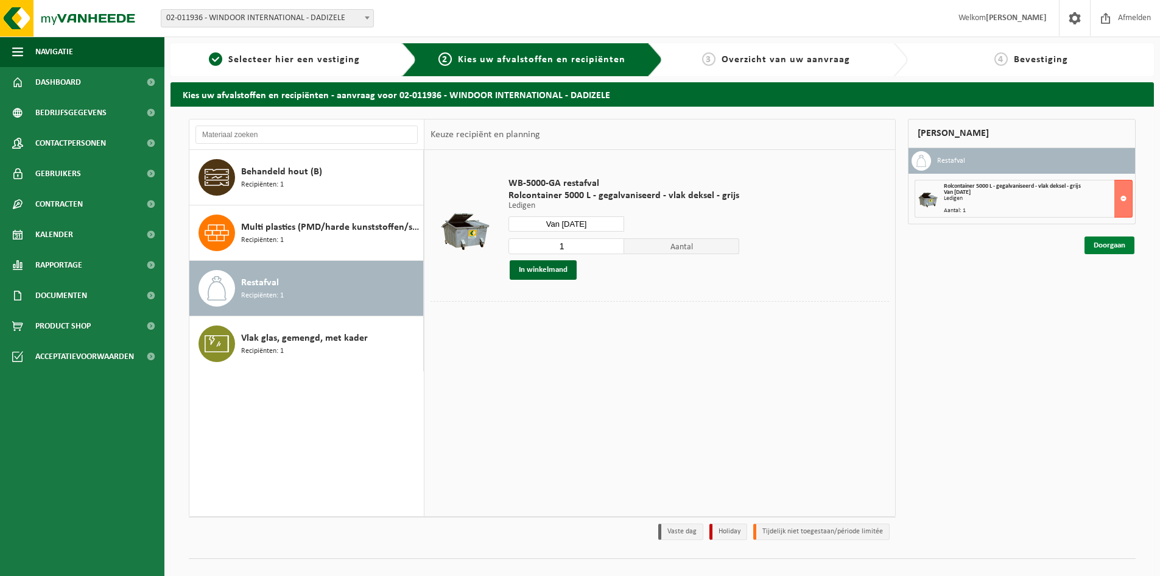 Image resolution: width=1160 pixels, height=576 pixels. What do you see at coordinates (260, 283) in the screenshot?
I see `span: Restafval` at bounding box center [260, 283].